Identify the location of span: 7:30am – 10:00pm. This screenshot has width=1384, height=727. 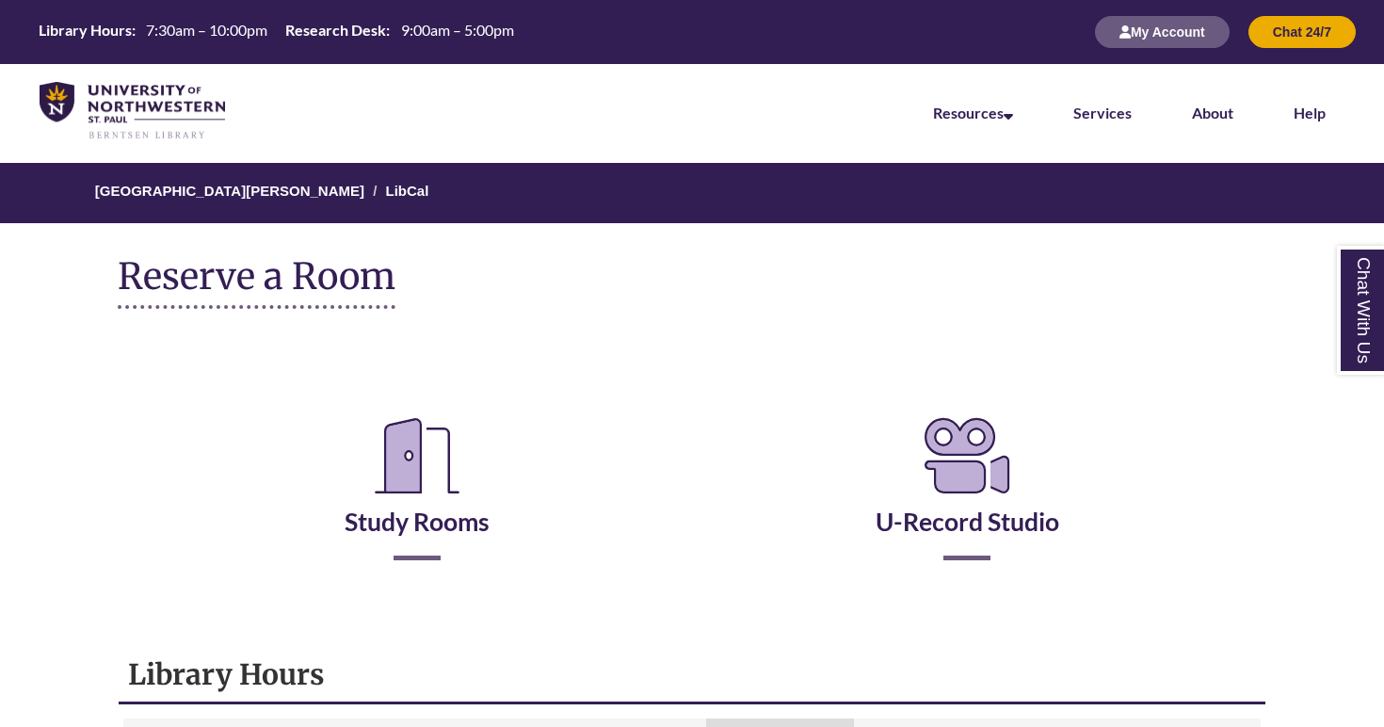
(206, 29).